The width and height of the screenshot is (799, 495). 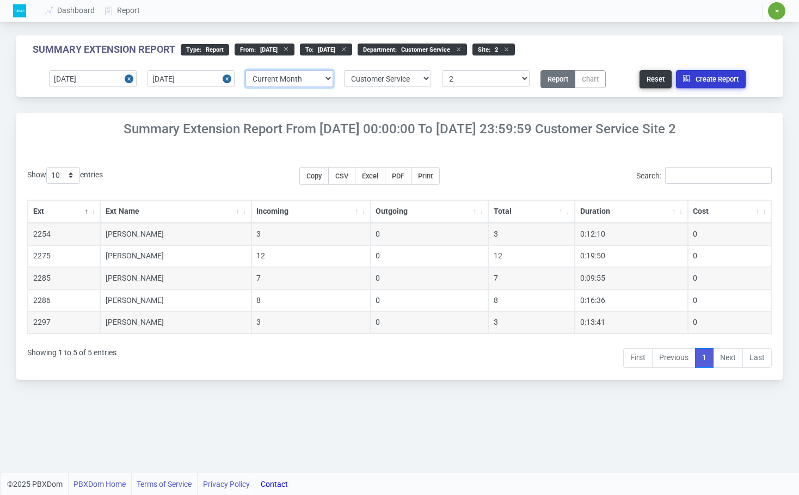 I want to click on a: PBXDom Home, so click(x=100, y=484).